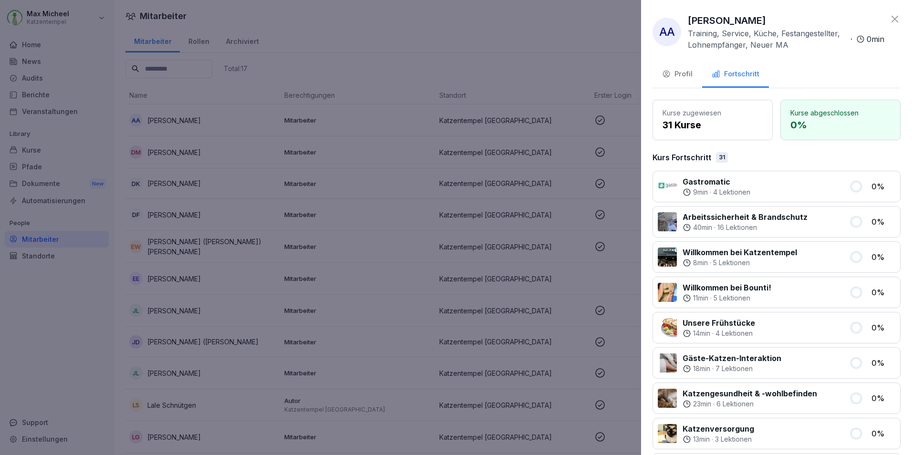 The image size is (912, 455). What do you see at coordinates (717, 182) in the screenshot?
I see `p: Gastromatic` at bounding box center [717, 182].